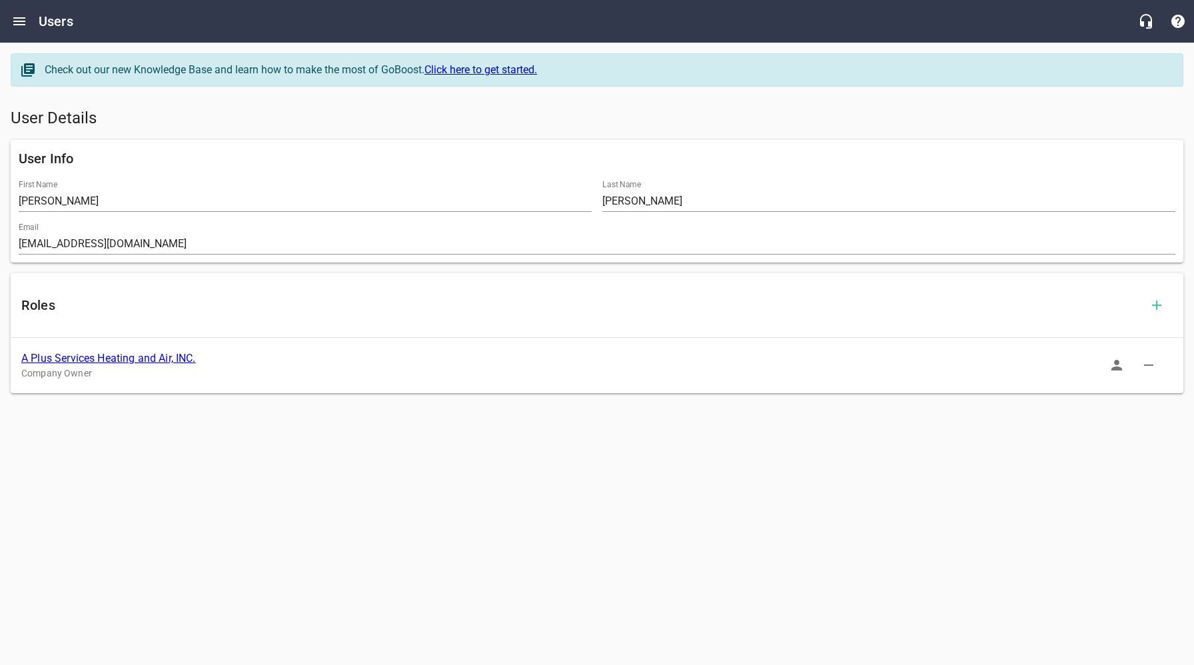 Image resolution: width=1194 pixels, height=665 pixels. I want to click on button: Support Portal, so click(1178, 21).